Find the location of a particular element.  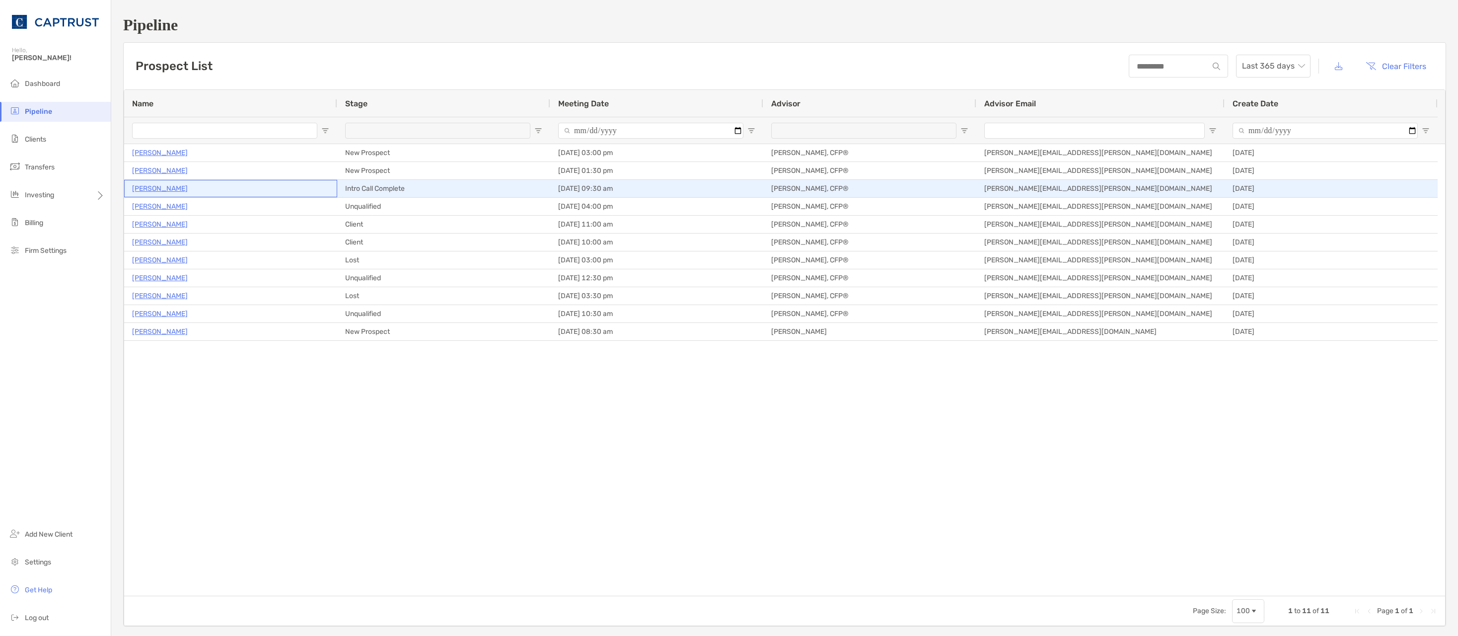

span: Get Help is located at coordinates (38, 589).